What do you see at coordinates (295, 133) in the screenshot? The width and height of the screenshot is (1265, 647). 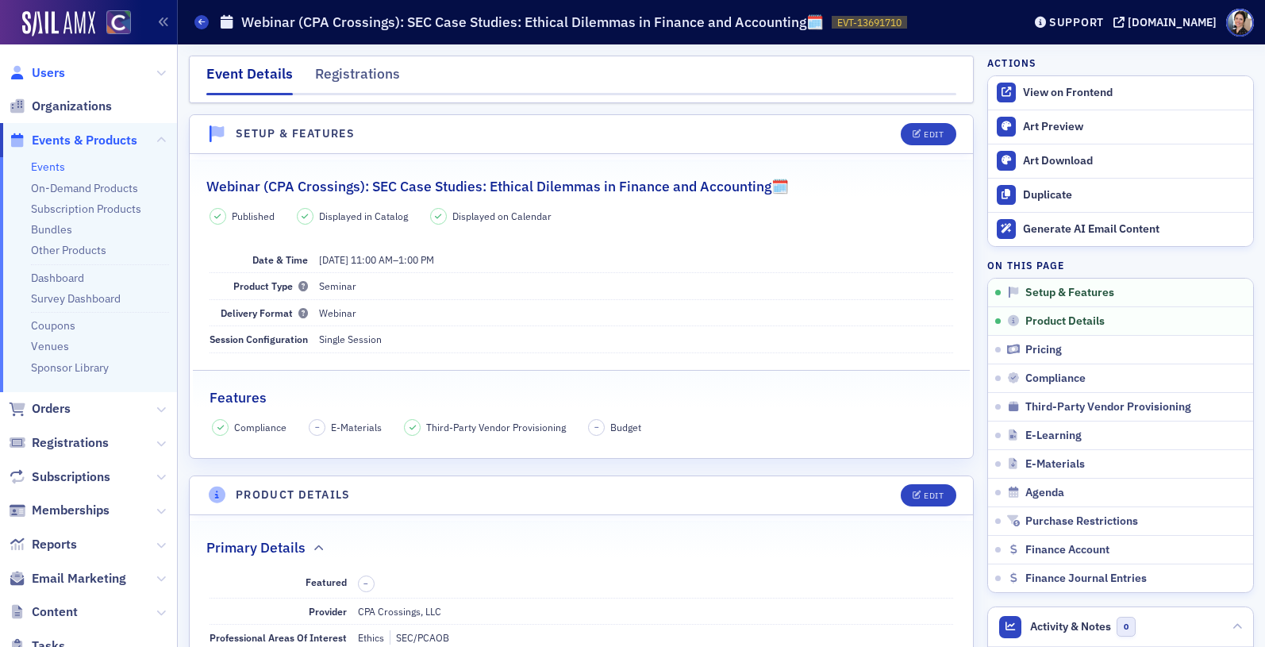 I see `h4: Setup & Features` at bounding box center [295, 133].